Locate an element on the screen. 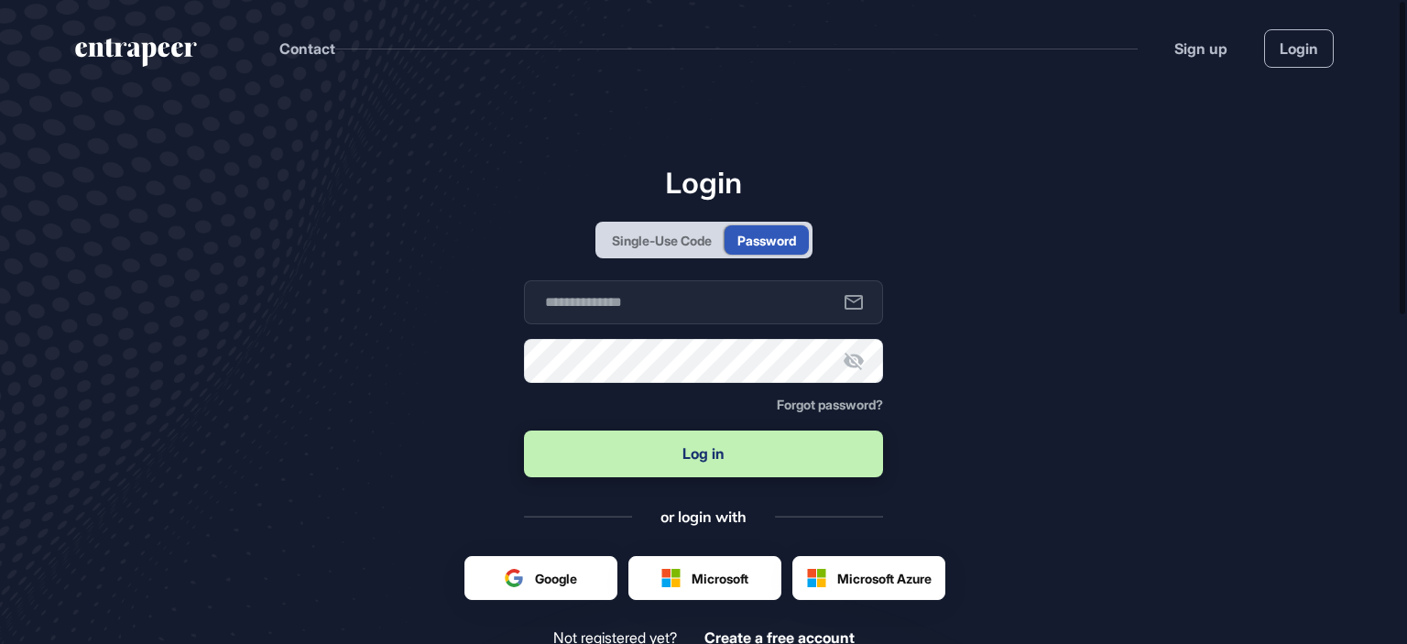 The height and width of the screenshot is (644, 1407). a: Forgot password? is located at coordinates (830, 405).